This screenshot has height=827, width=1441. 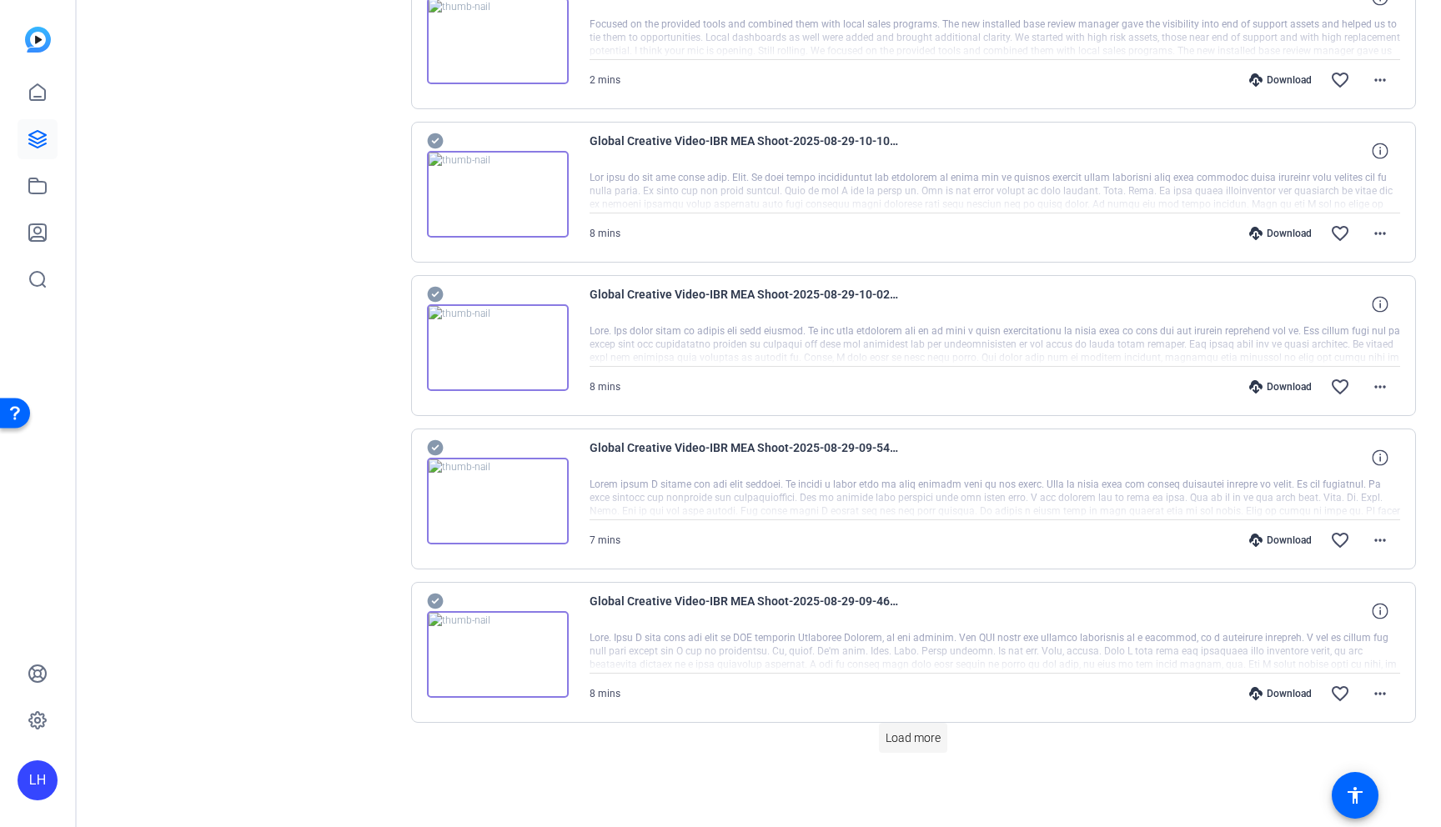 What do you see at coordinates (1355, 796) in the screenshot?
I see `mat-icon: accessibility` at bounding box center [1355, 796].